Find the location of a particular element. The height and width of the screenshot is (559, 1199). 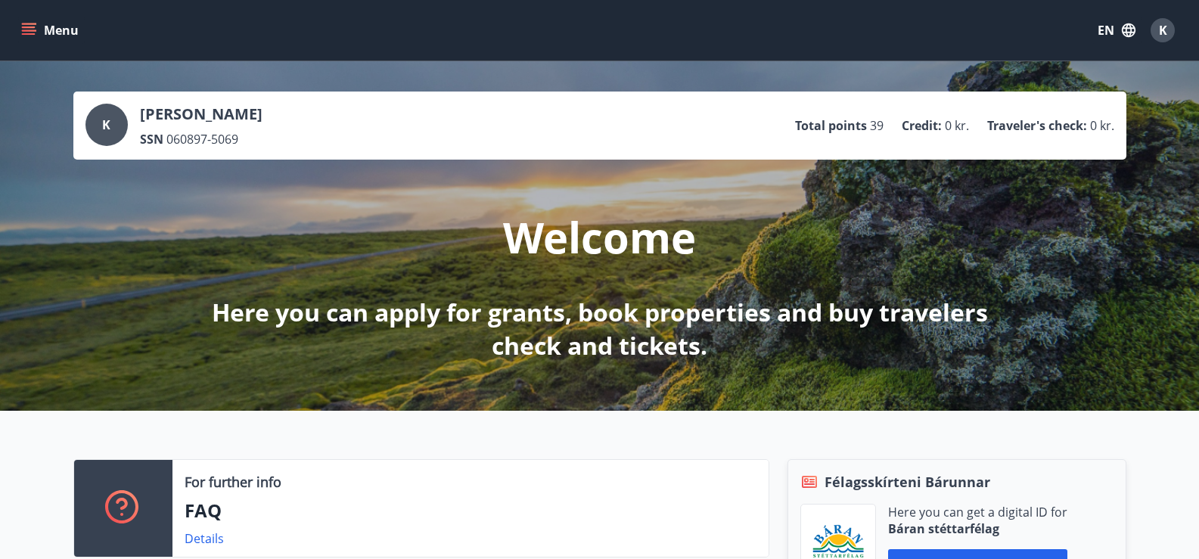

p: Total points is located at coordinates (831, 126).